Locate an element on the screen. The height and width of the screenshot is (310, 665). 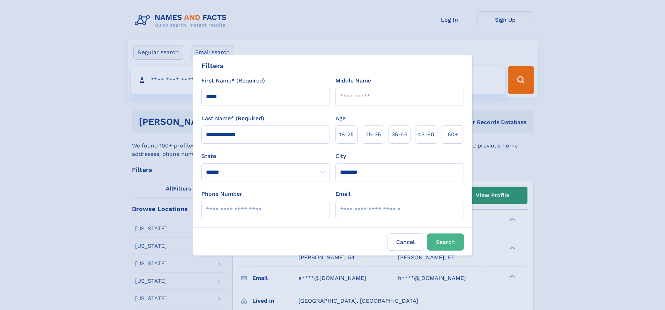
span: 25‑35 is located at coordinates (373, 134).